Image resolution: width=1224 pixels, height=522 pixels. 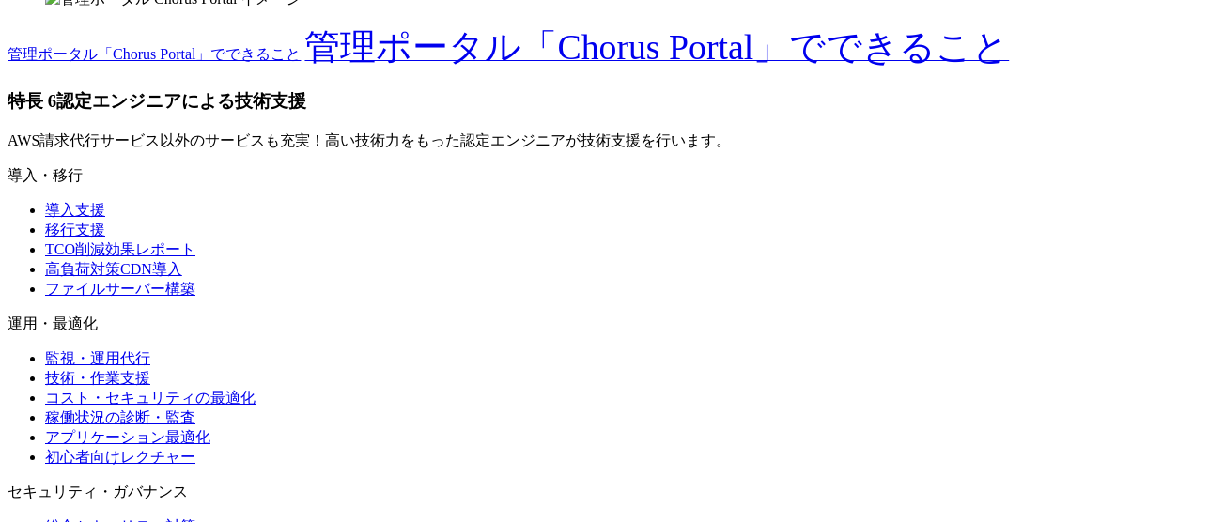 I want to click on p: セキュリティ・ガバナンス, so click(x=611, y=492).